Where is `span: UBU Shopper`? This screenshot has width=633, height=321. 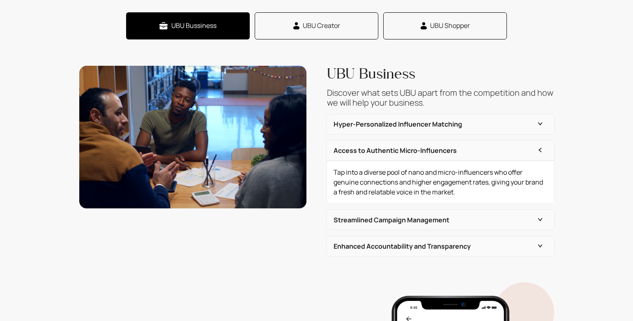
span: UBU Shopper is located at coordinates (450, 25).